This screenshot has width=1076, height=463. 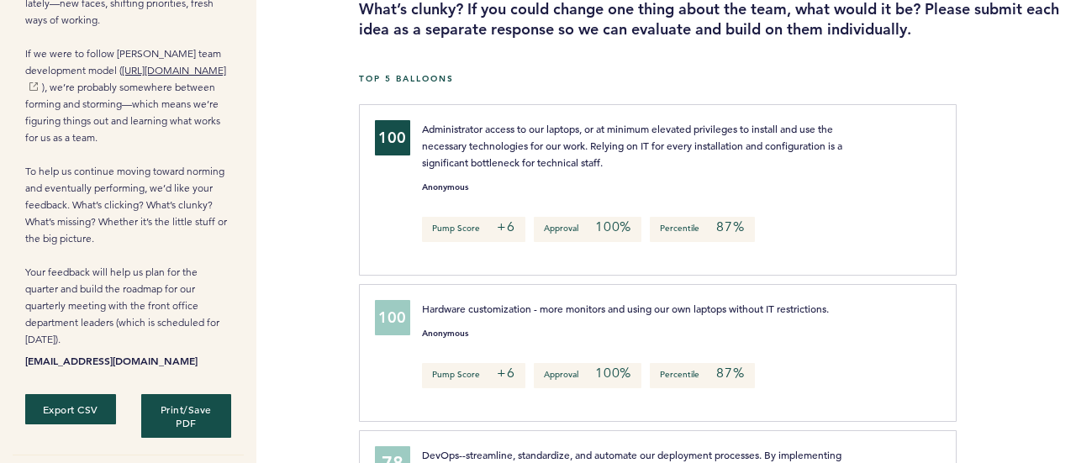 What do you see at coordinates (126, 213) in the screenshot?
I see `span: ), we’re probably somewhere between forming and storming—which means we’re figuring things out an...` at bounding box center [126, 213].